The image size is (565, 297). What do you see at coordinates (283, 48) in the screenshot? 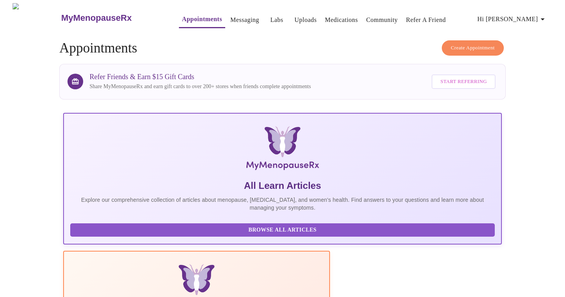
I see `h4: Appointments` at bounding box center [283, 48].